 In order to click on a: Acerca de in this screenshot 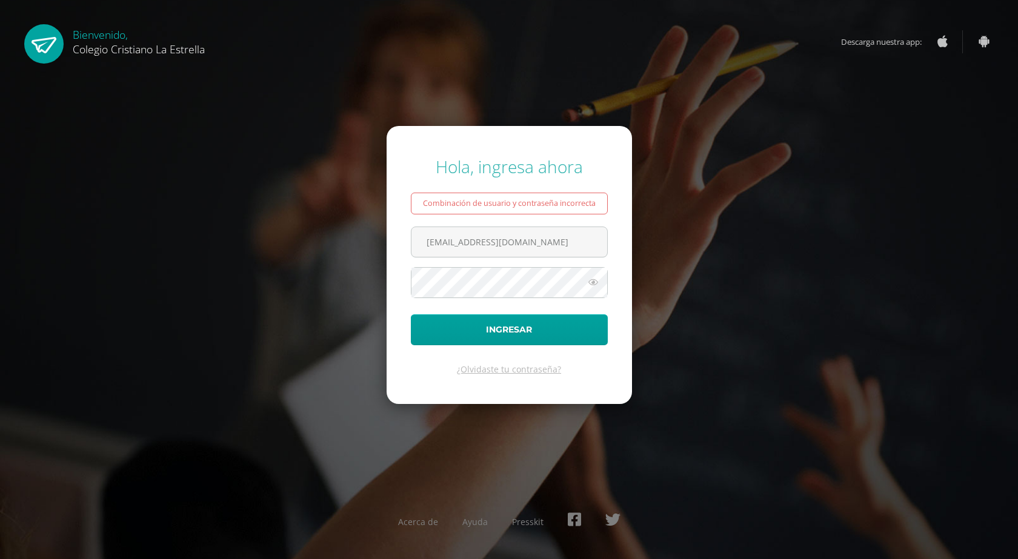, I will do `click(418, 522)`.